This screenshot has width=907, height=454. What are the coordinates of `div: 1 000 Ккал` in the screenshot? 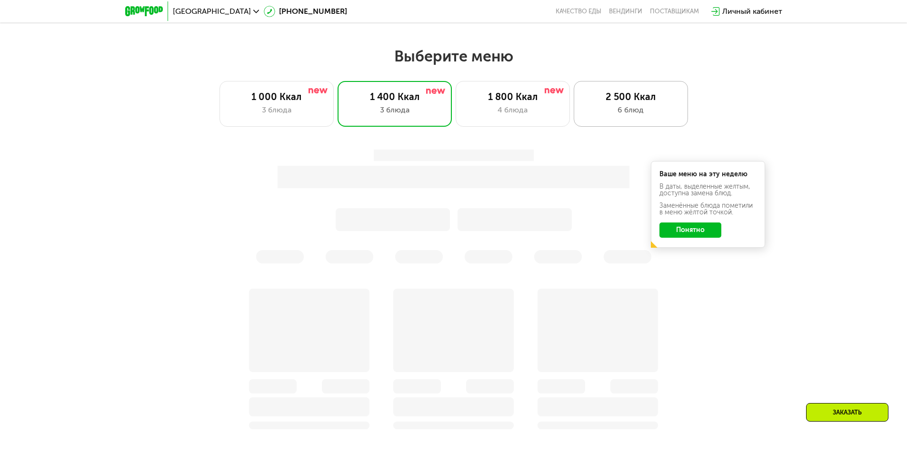 It's located at (277, 97).